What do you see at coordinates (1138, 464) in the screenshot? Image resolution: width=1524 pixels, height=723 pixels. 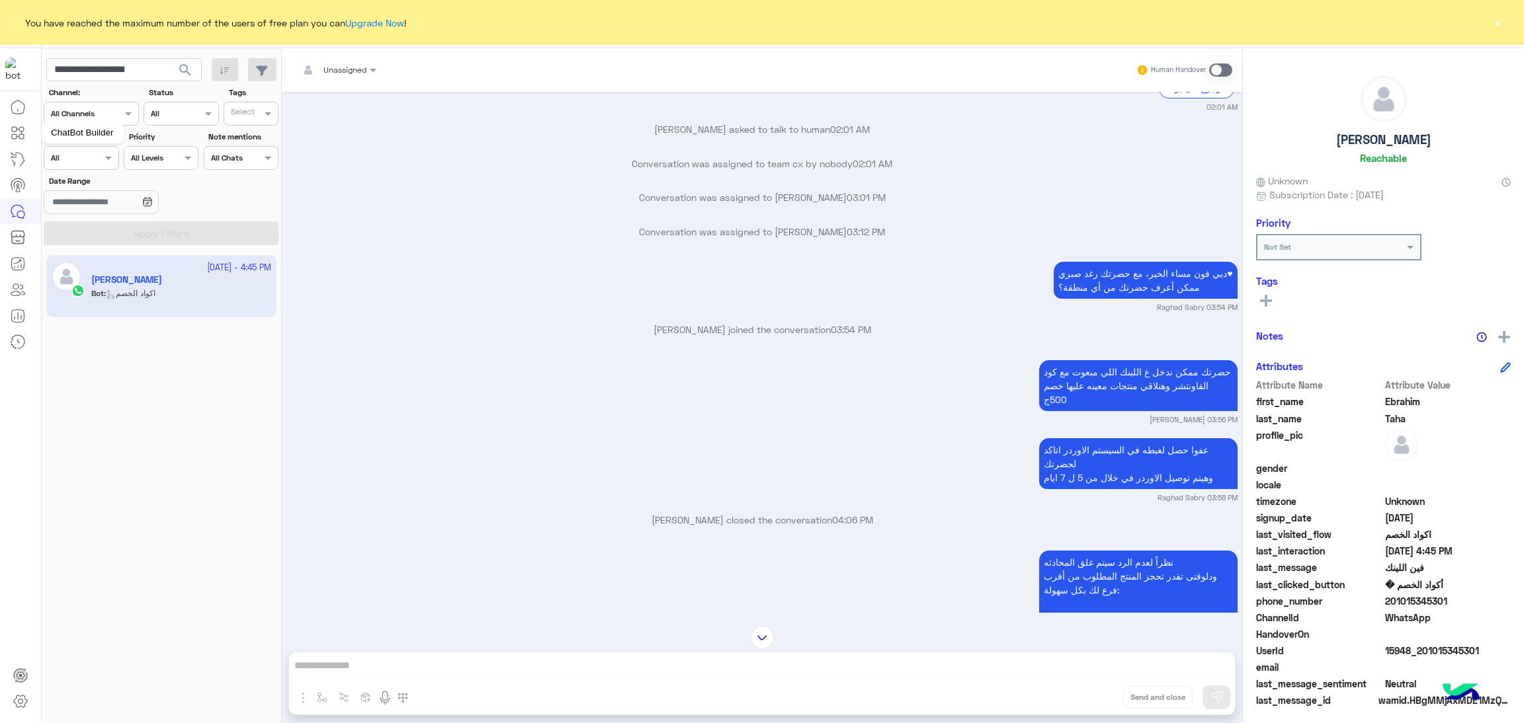 I see `p: 26/9/2025, 3:58 PM` at bounding box center [1138, 464].